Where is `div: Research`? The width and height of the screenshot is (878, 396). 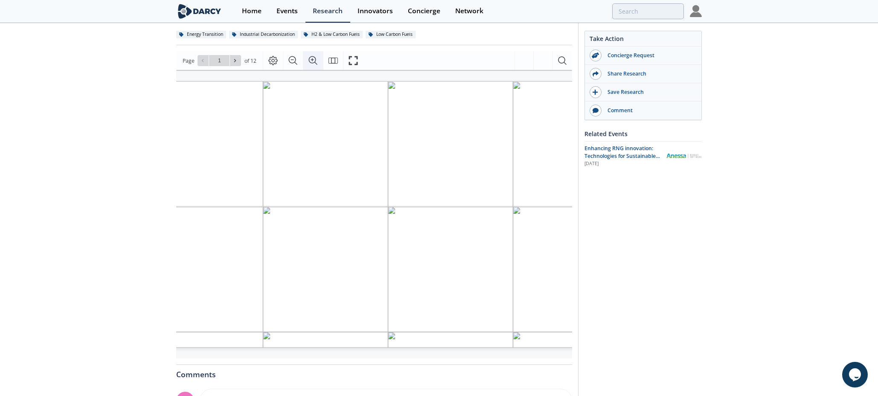
div: Research is located at coordinates (328, 11).